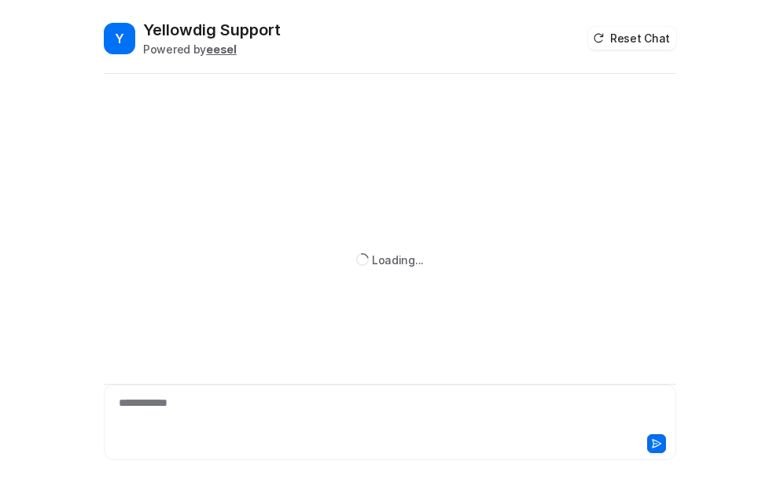 The width and height of the screenshot is (780, 479). What do you see at coordinates (119, 39) in the screenshot?
I see `span: Y` at bounding box center [119, 39].